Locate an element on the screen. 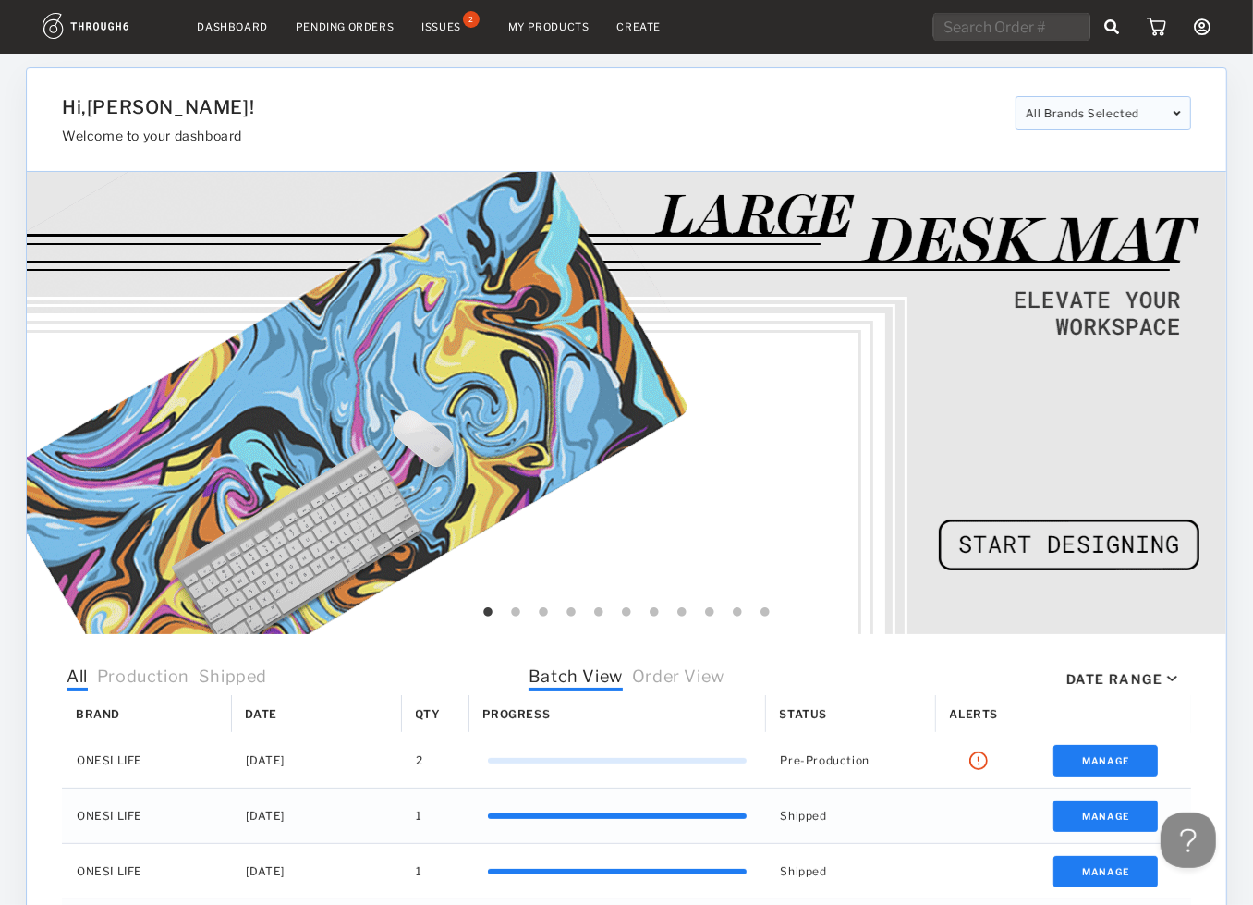 The width and height of the screenshot is (1253, 905). a: Create is located at coordinates (640, 27).